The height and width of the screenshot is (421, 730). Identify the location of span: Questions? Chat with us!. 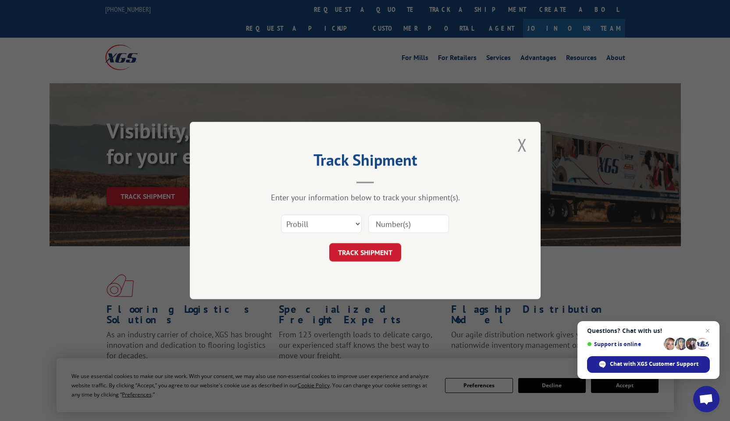
(648, 331).